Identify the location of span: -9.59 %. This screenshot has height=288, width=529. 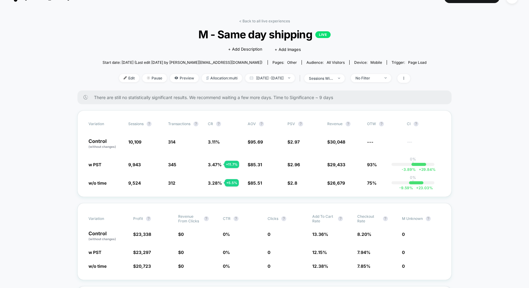
(406, 187).